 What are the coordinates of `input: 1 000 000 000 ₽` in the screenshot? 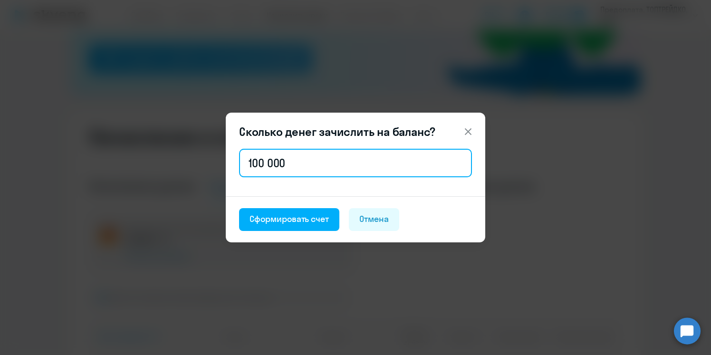 It's located at (356, 163).